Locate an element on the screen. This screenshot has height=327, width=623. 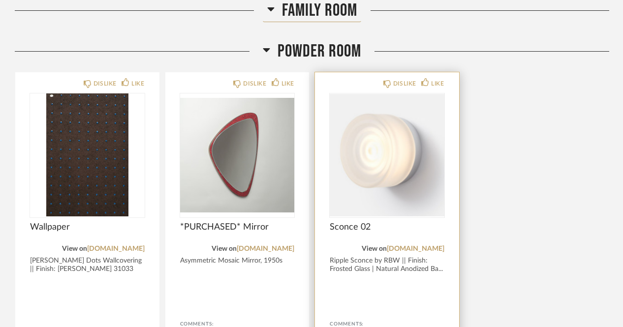
span: Powder Room is located at coordinates (319, 51).